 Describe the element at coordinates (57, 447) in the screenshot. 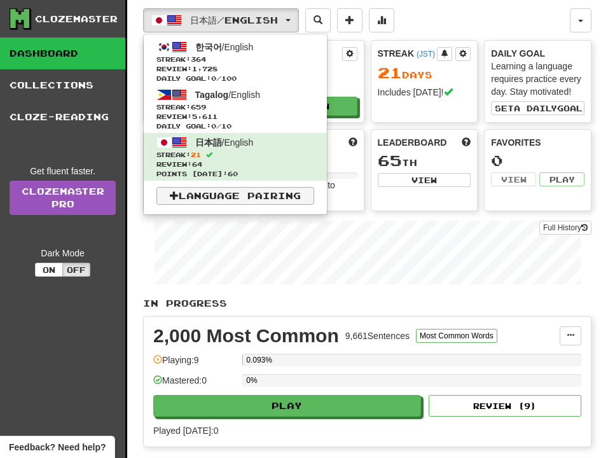

I see `span: Open feedback widget` at that location.